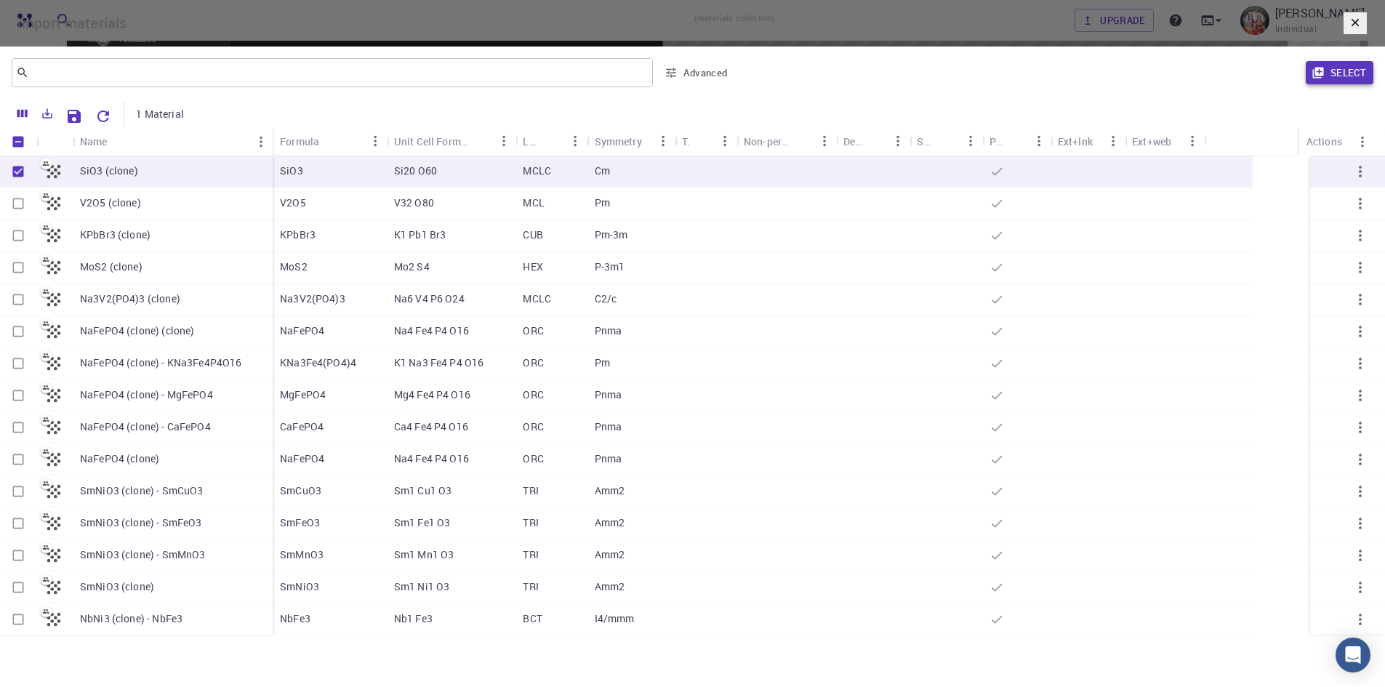 This screenshot has height=687, width=1385. What do you see at coordinates (1340, 73) in the screenshot?
I see `button: Select` at bounding box center [1340, 73].